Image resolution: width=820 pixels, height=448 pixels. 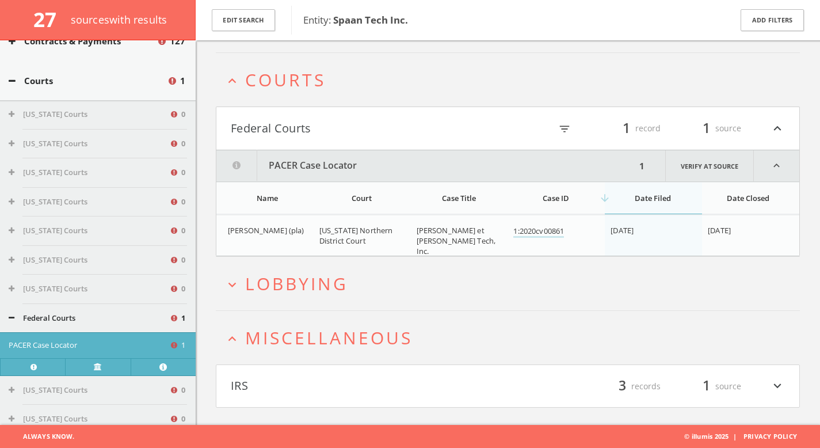 I want to click on span: 27, so click(x=49, y=19).